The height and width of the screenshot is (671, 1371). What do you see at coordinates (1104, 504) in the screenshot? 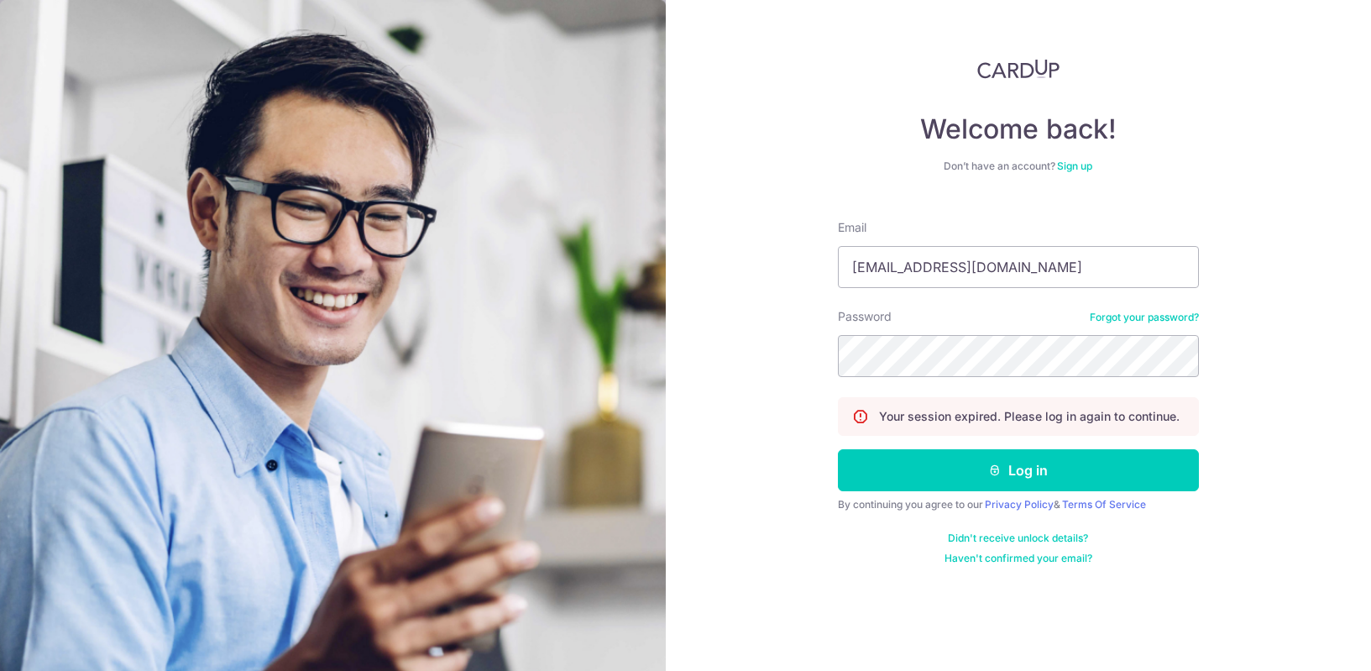
I see `a: Terms Of Service` at bounding box center [1104, 504].